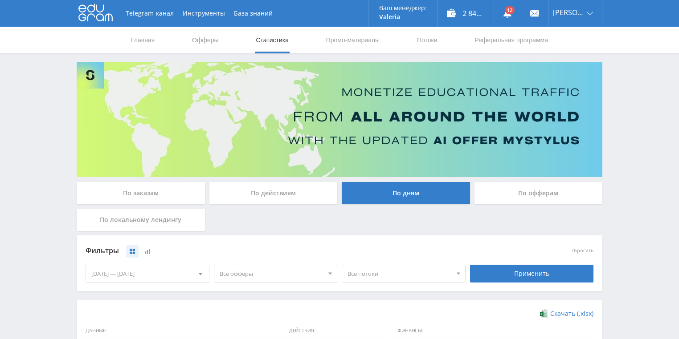 Image resolution: width=679 pixels, height=339 pixels. Describe the element at coordinates (339, 120) in the screenshot. I see `img: Banner` at that location.